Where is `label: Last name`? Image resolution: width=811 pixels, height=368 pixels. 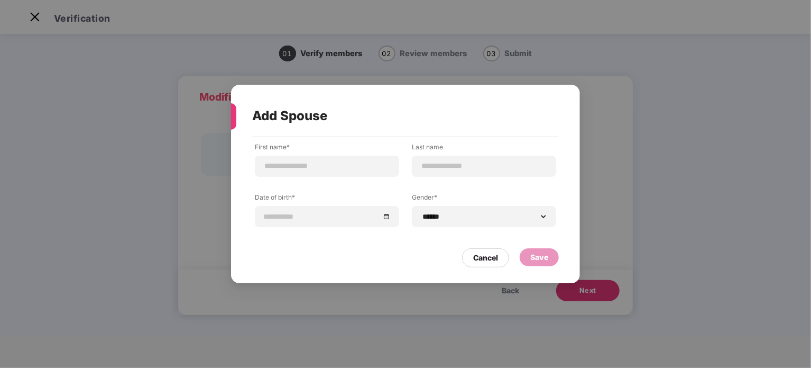
label: Last name is located at coordinates (484, 149).